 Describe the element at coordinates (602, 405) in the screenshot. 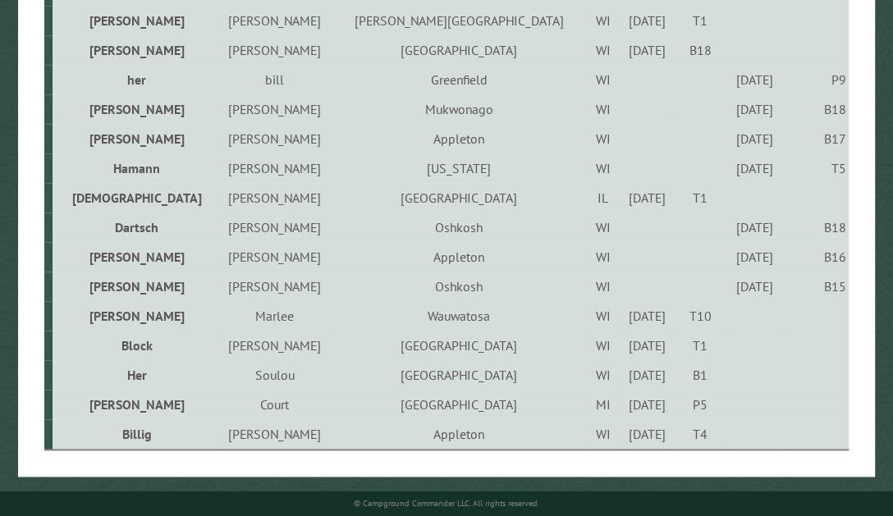

I see `td: MI` at that location.